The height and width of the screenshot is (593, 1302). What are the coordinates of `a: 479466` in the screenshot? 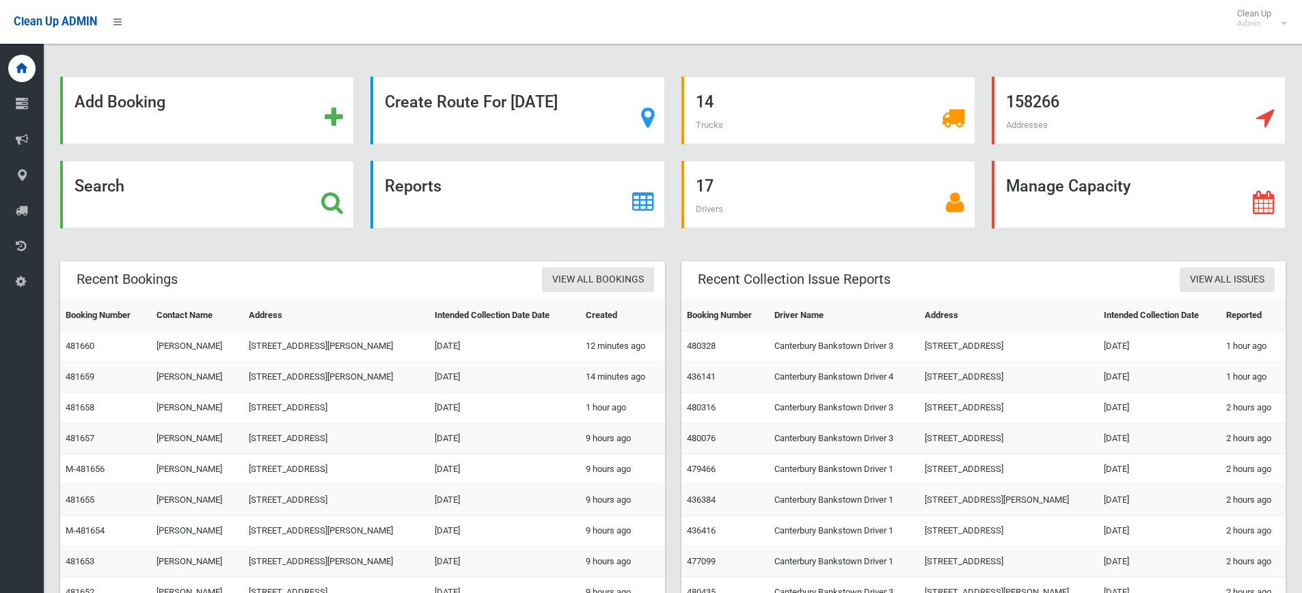 It's located at (701, 468).